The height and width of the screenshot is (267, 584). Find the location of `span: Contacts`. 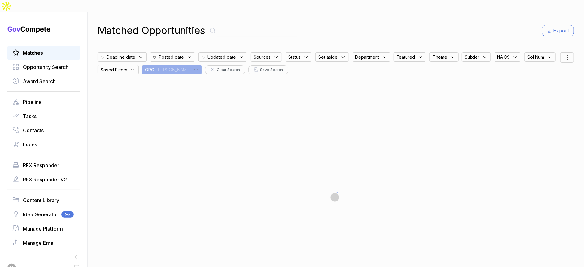

span: Contacts is located at coordinates (33, 131).